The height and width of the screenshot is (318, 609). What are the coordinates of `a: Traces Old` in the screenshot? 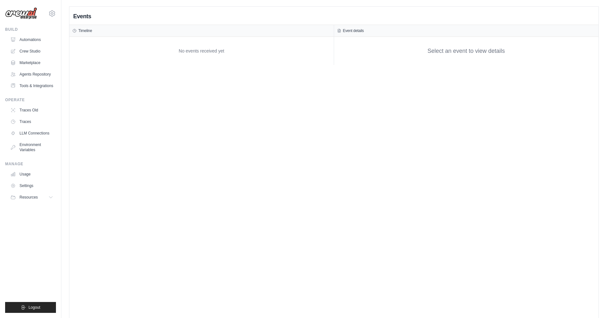 It's located at (32, 110).